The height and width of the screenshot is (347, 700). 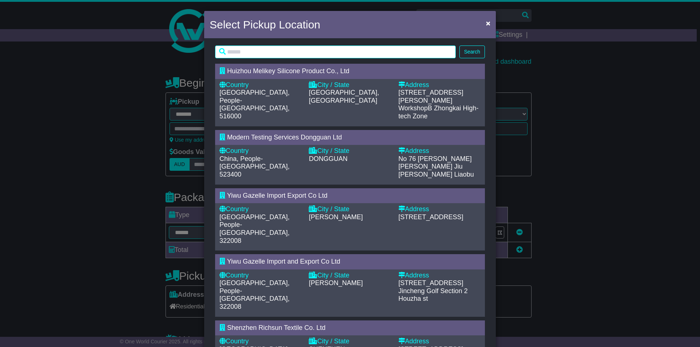 What do you see at coordinates (277, 196) in the screenshot?
I see `span: Yiwu Gazelle Import Export Co Ltd` at bounding box center [277, 196].